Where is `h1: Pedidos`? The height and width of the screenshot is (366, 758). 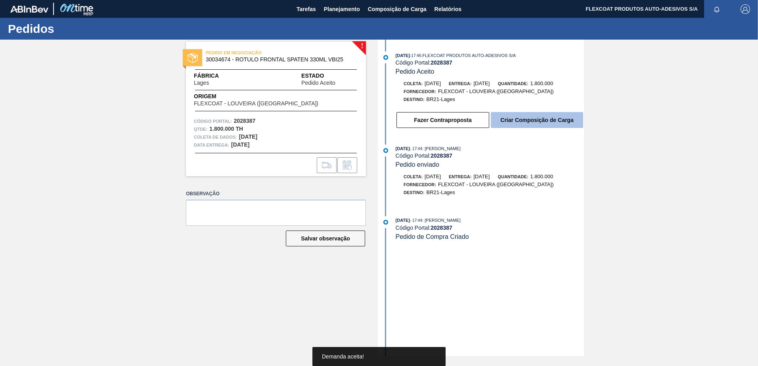
h1: Pedidos is located at coordinates (78, 29).